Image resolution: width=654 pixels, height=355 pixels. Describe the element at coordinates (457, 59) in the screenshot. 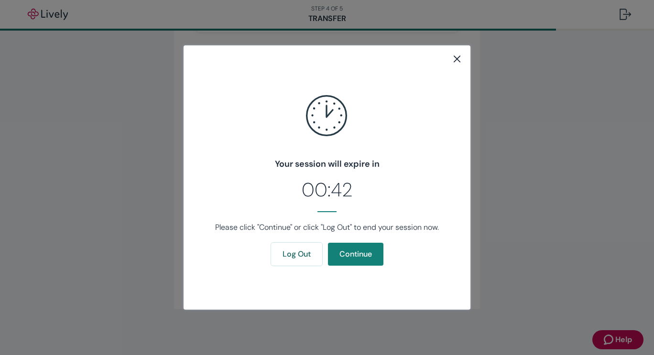

I see `button: close button` at that location.